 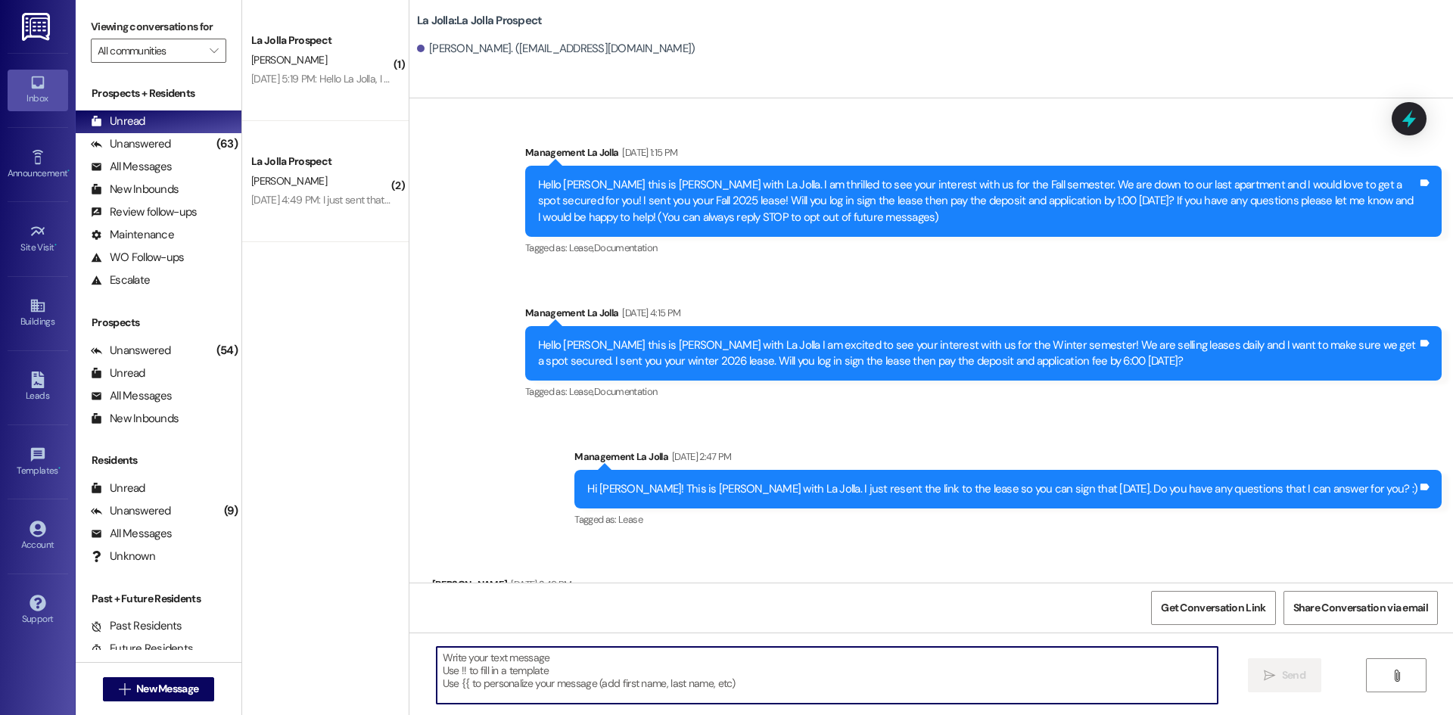 What do you see at coordinates (1213, 608) in the screenshot?
I see `button: Get Conversation Link` at bounding box center [1213, 608].